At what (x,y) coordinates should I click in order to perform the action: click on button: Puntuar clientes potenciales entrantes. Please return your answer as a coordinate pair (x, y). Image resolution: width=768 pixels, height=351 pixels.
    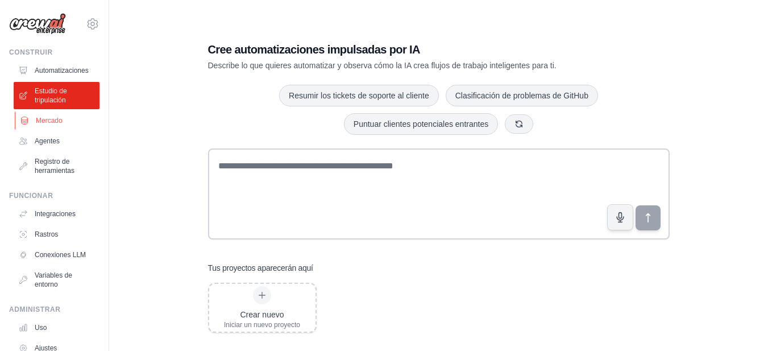
    Looking at the image, I should click on (421, 124).